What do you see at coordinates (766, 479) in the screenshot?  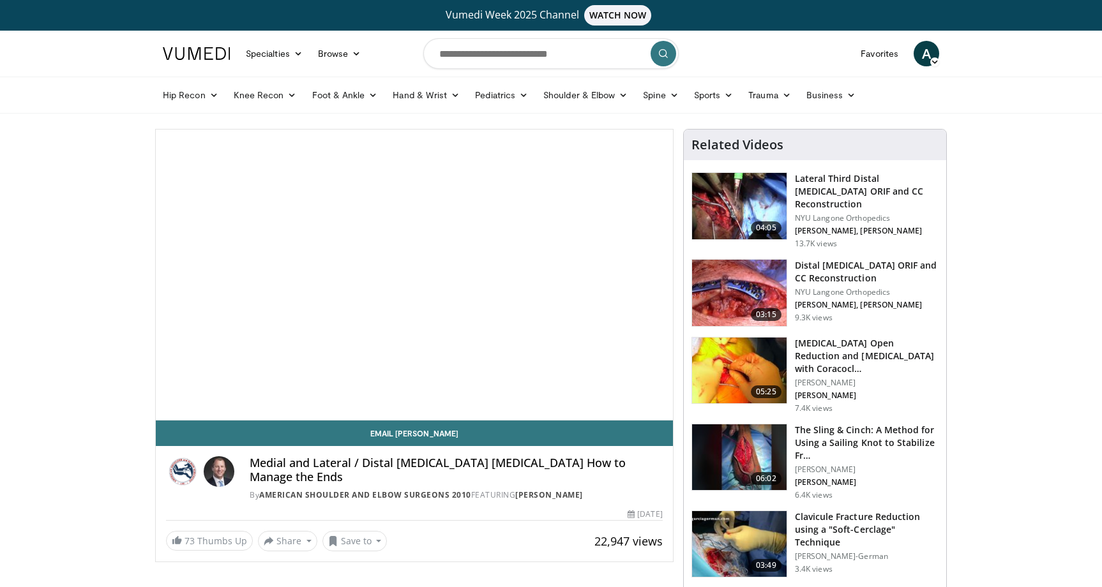 I see `span: 06:02` at bounding box center [766, 479].